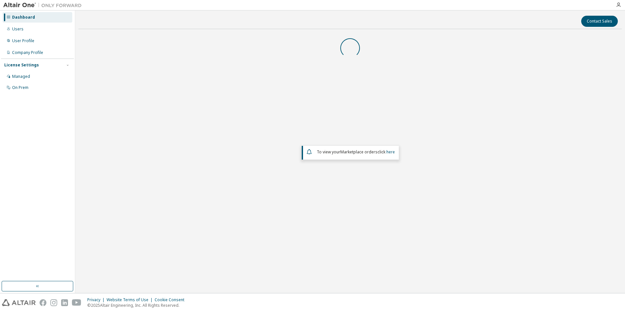 The height and width of the screenshot is (312, 625). What do you see at coordinates (22, 65) in the screenshot?
I see `div: License Settings` at bounding box center [22, 65].